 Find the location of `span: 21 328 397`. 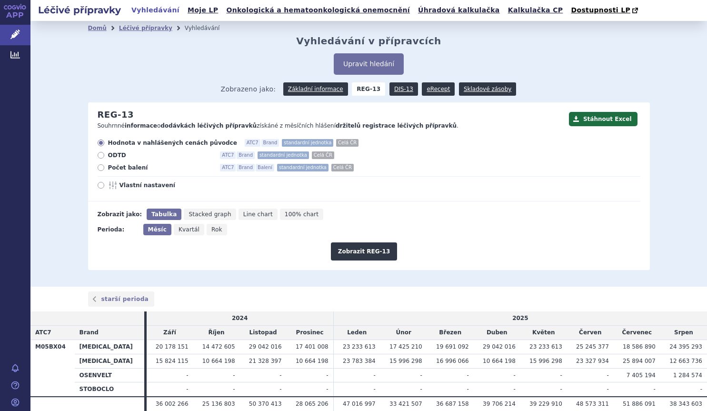

span: 21 328 397 is located at coordinates (265, 361).